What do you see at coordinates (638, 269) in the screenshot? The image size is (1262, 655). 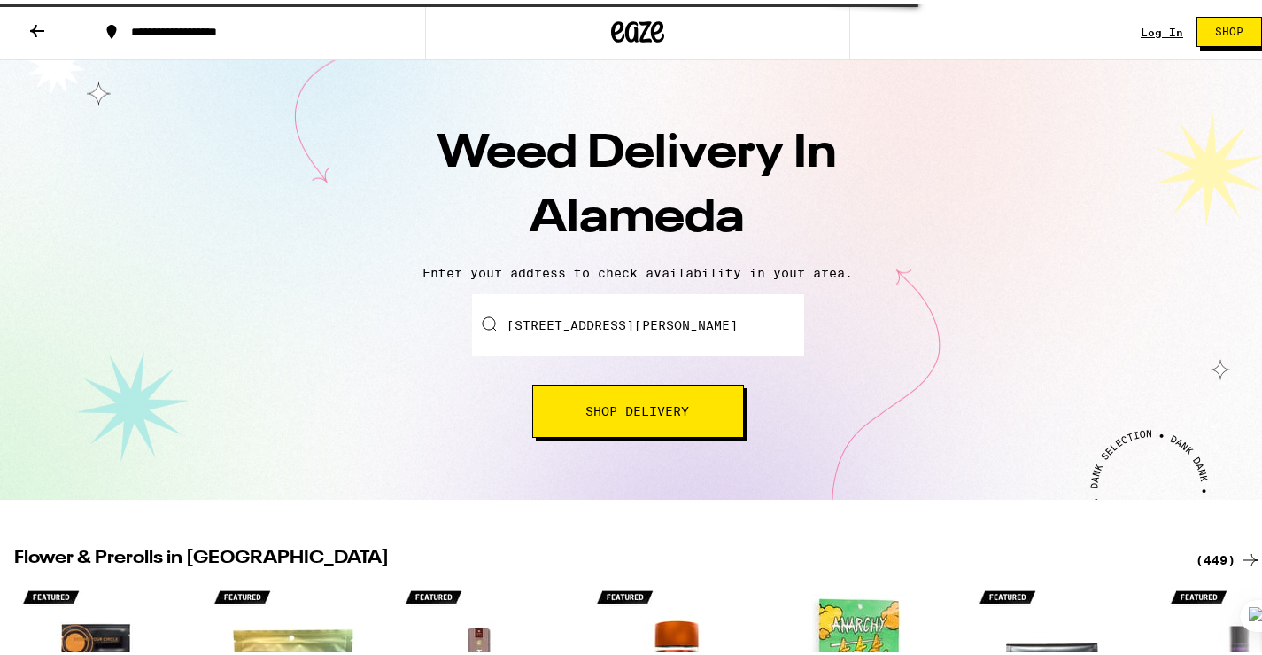 I see `p: Enter your address to check availability in your area.` at bounding box center [638, 269].